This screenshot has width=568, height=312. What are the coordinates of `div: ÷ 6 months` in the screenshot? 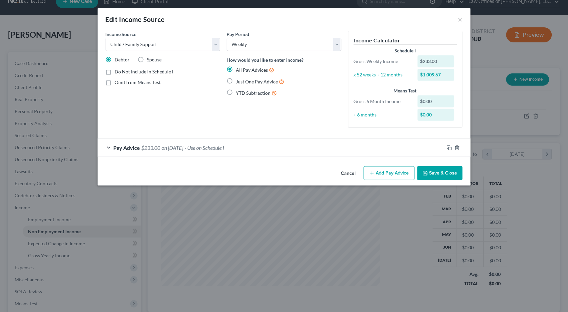 It's located at (383, 115).